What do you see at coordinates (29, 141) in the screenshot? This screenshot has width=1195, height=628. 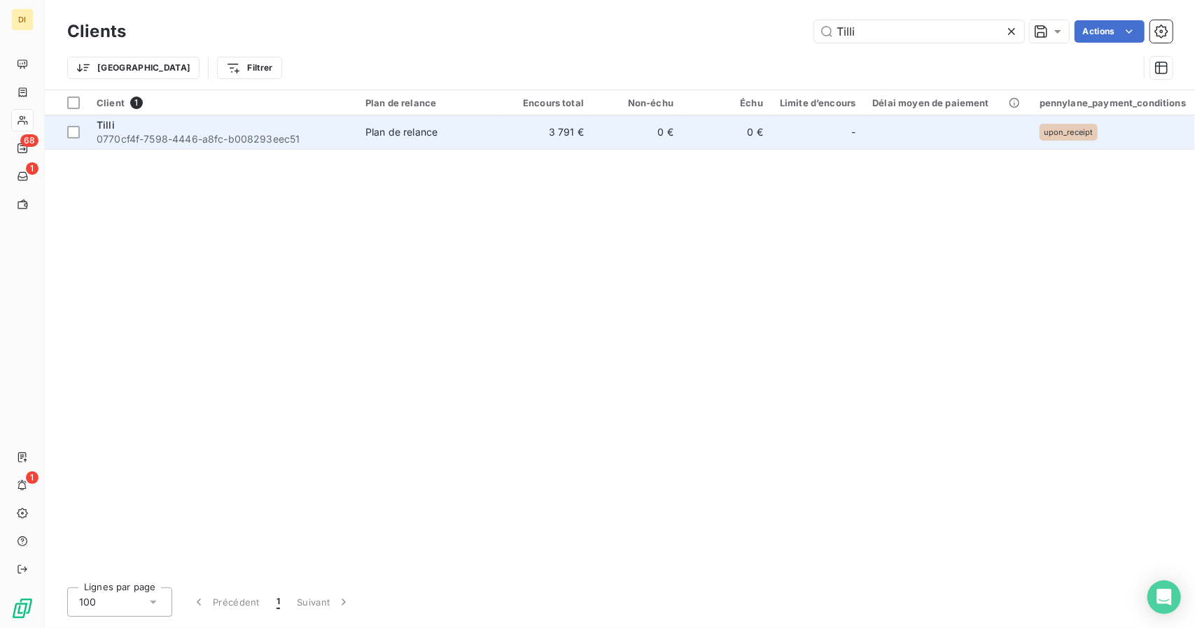 I see `span: 68` at bounding box center [29, 141].